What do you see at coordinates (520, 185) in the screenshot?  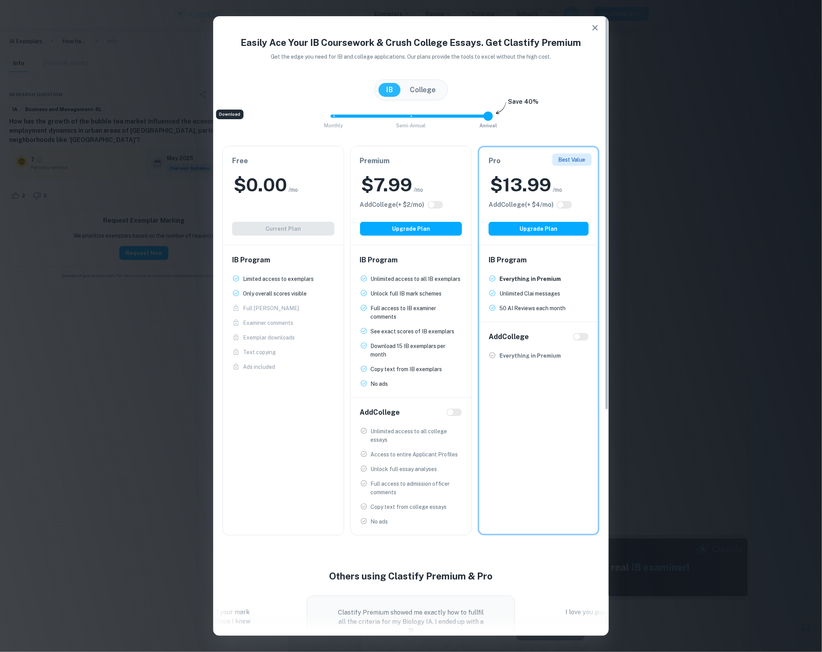 I see `h2: $ 13.99` at bounding box center [520, 185].